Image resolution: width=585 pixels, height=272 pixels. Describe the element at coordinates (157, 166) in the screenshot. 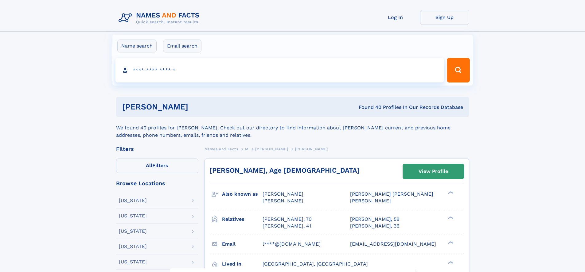

I see `label: Filters` at that location.